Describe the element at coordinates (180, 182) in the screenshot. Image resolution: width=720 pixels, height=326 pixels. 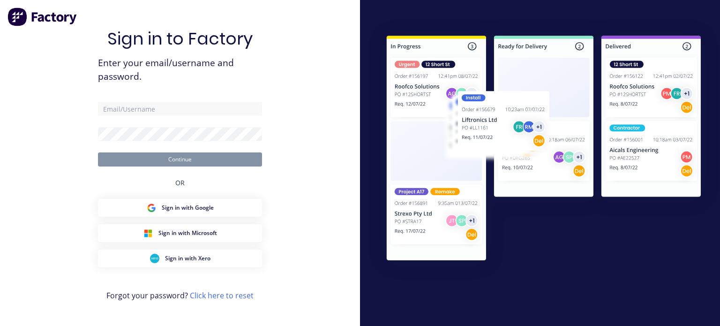
I see `div: OR` at that location.